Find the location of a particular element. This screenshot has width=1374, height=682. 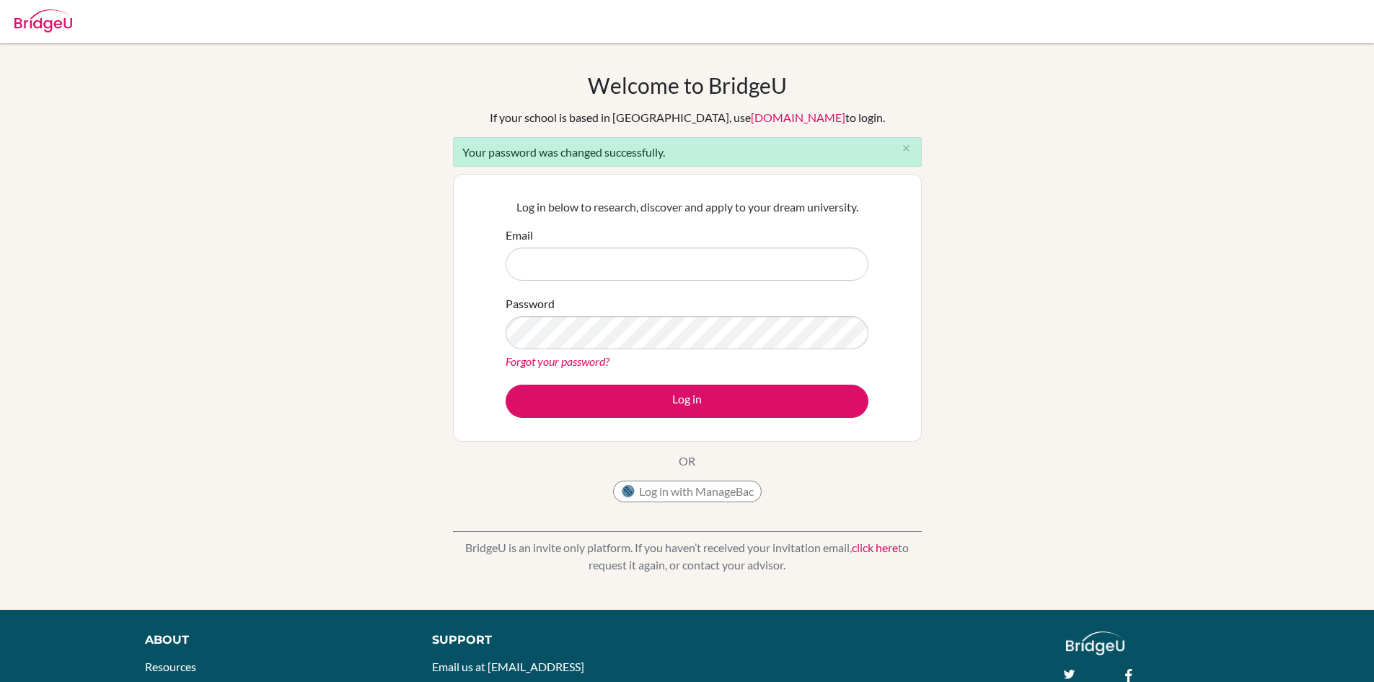

i: close is located at coordinates (906, 148).